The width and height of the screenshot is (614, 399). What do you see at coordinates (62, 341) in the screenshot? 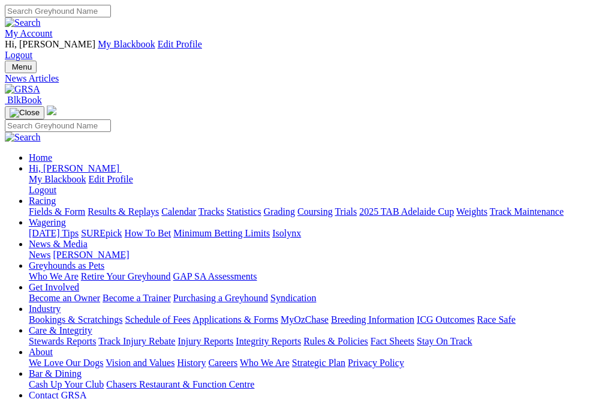
I see `a: Stewards Reports` at bounding box center [62, 341].